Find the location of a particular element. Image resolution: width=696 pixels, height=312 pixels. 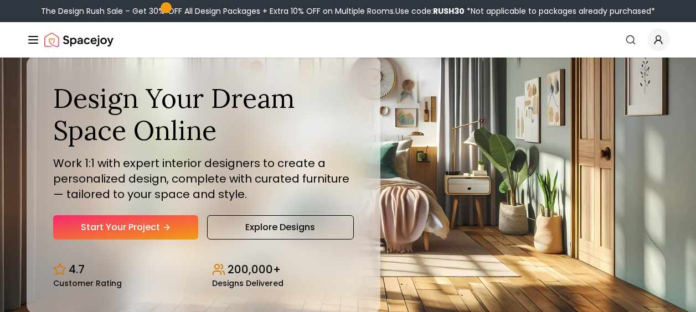

div: The Design Rush Sale – Get 30% OFF All Design Packages + Extra 10% OFF on Multiple Rooms. is located at coordinates (348, 11).